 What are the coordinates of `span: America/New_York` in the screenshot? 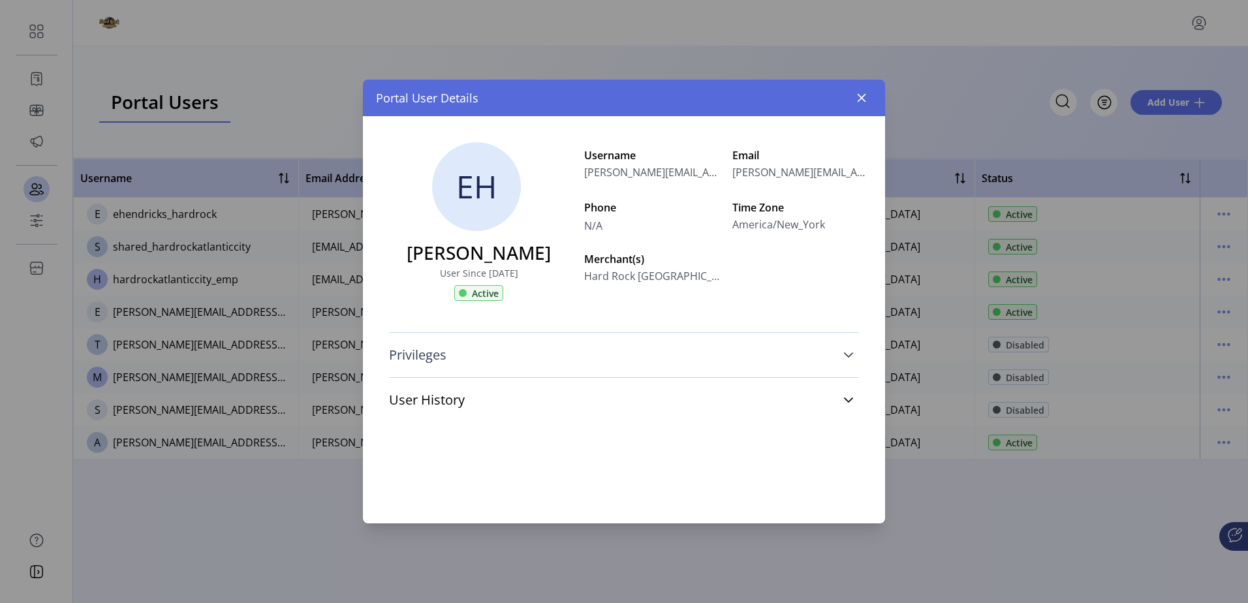 It's located at (779, 225).